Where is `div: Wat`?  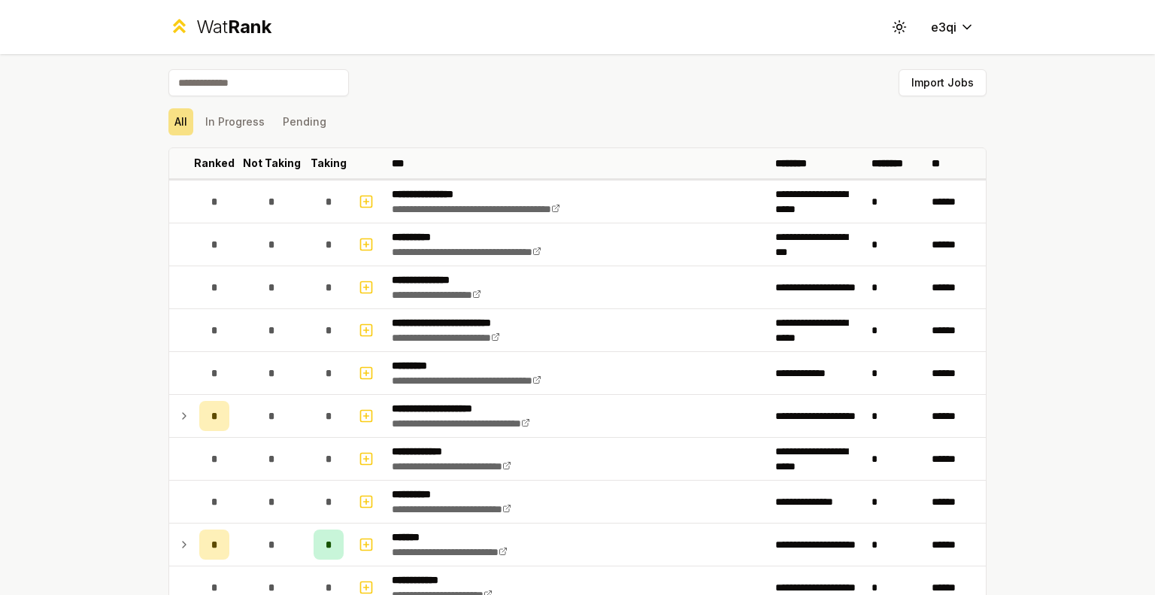
div: Wat is located at coordinates (234, 27).